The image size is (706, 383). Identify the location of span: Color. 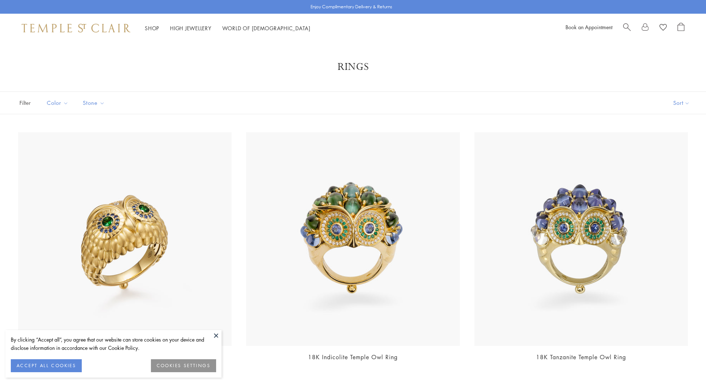
(58, 103).